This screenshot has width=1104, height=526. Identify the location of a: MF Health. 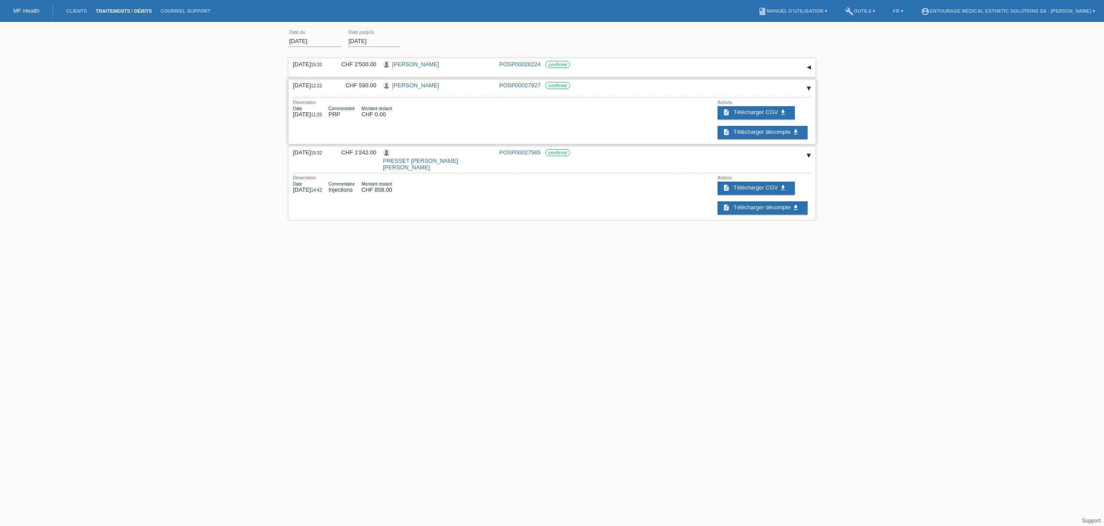
(26, 11).